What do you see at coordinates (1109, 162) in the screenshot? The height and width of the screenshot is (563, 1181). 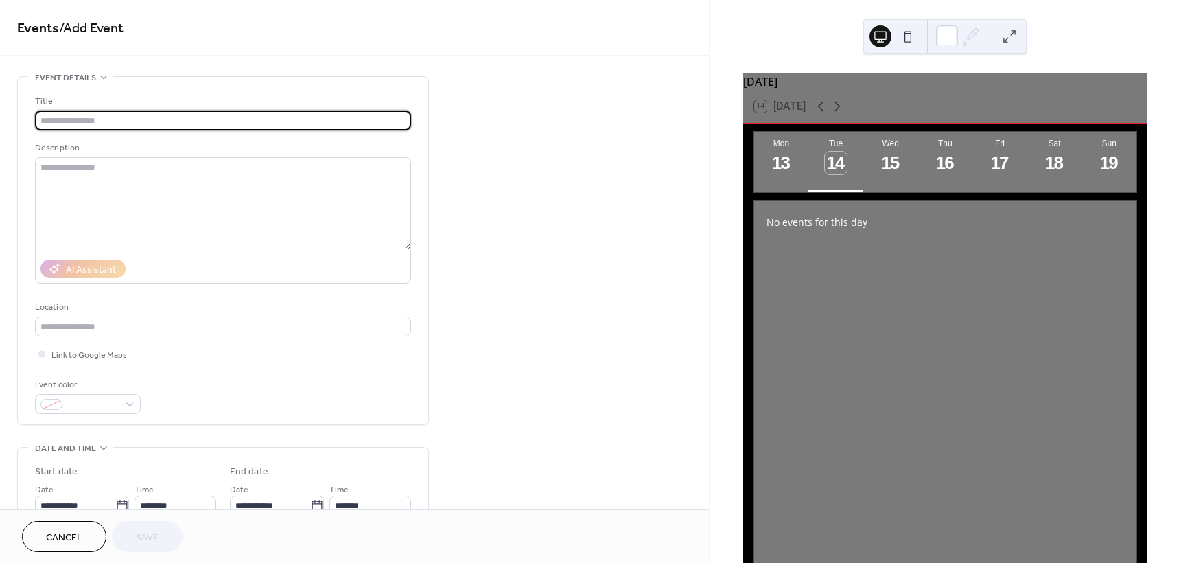 I see `button: Sun19` at bounding box center [1109, 162].